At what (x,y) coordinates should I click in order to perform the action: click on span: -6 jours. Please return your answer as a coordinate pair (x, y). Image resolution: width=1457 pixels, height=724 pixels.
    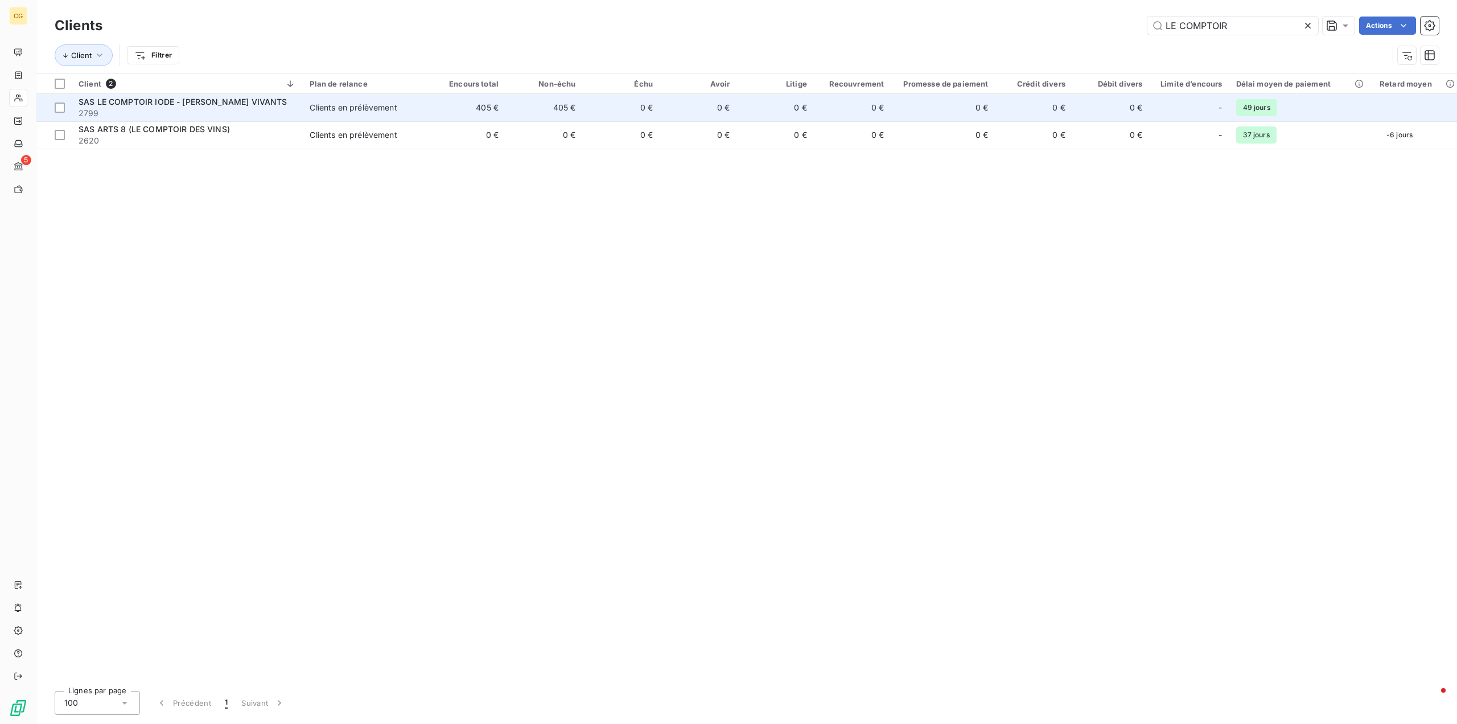
    Looking at the image, I should click on (1400, 135).